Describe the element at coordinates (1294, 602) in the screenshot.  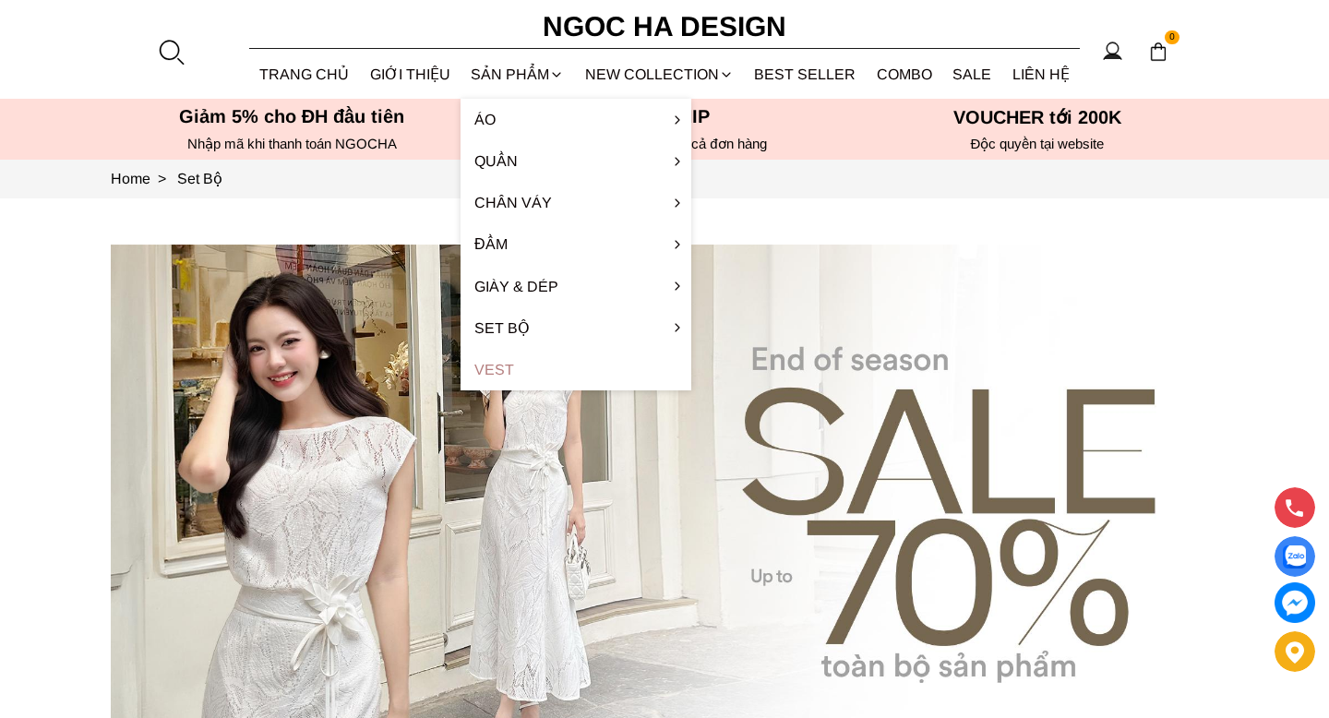
I see `a: messenger` at that location.